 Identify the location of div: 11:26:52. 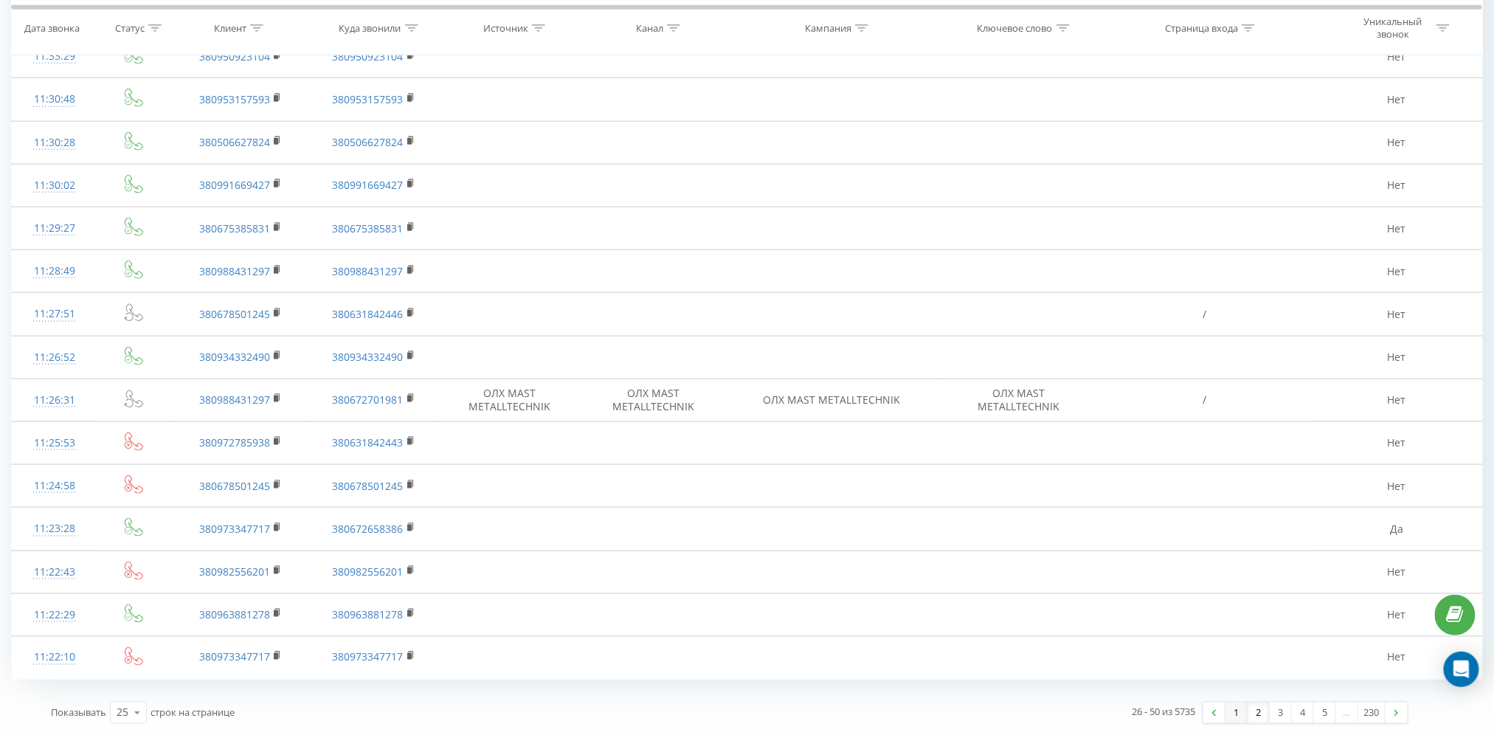
(54, 357).